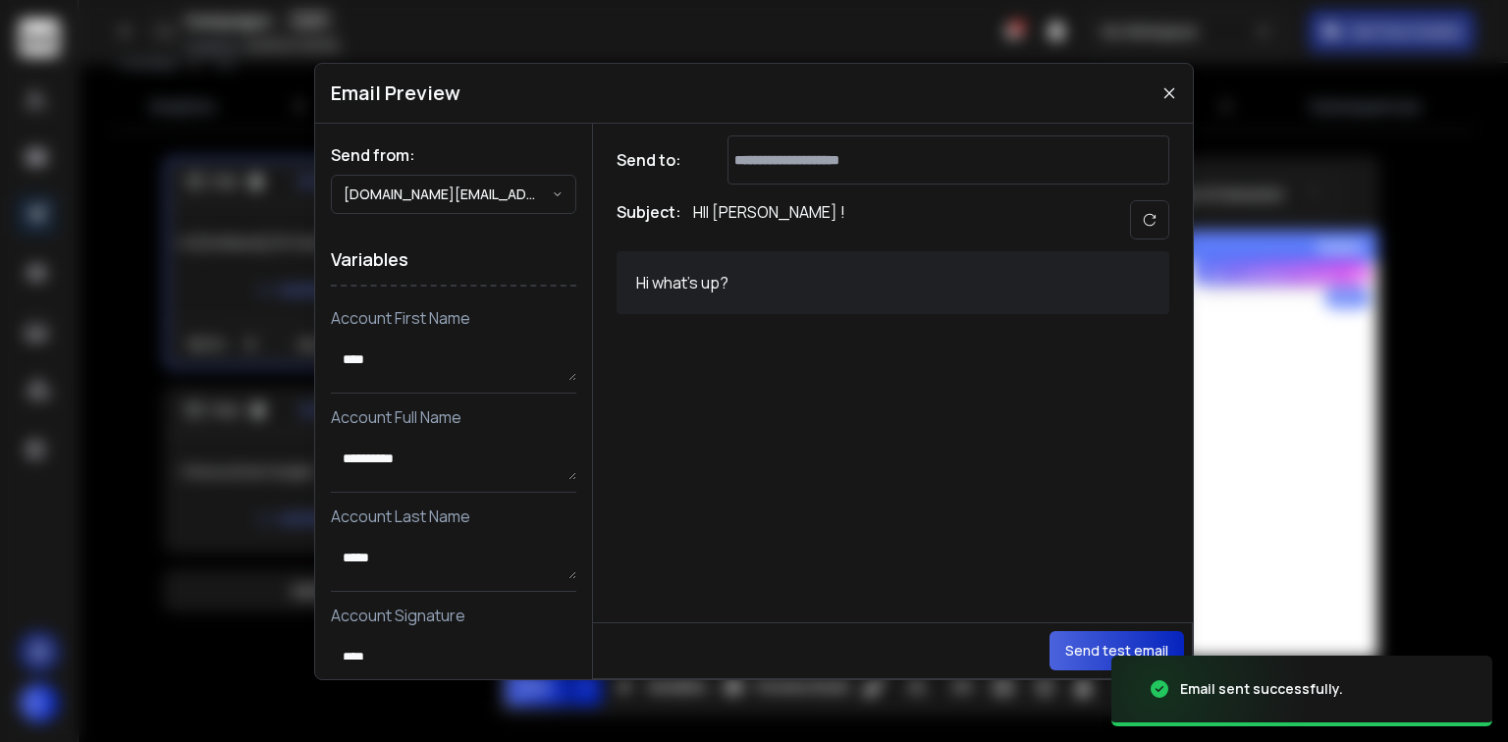  Describe the element at coordinates (656, 160) in the screenshot. I see `h1: Send to:` at that location.